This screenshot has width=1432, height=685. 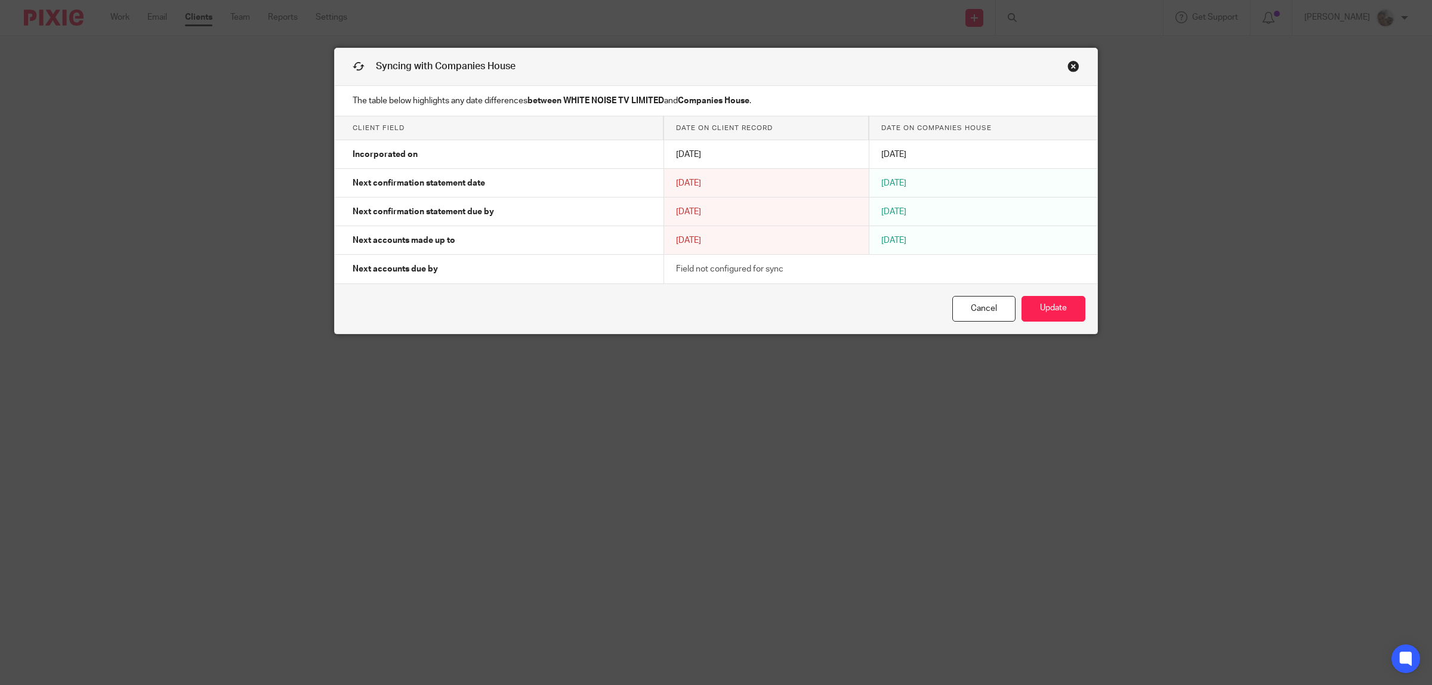 I want to click on td: Next accounts due by, so click(x=499, y=269).